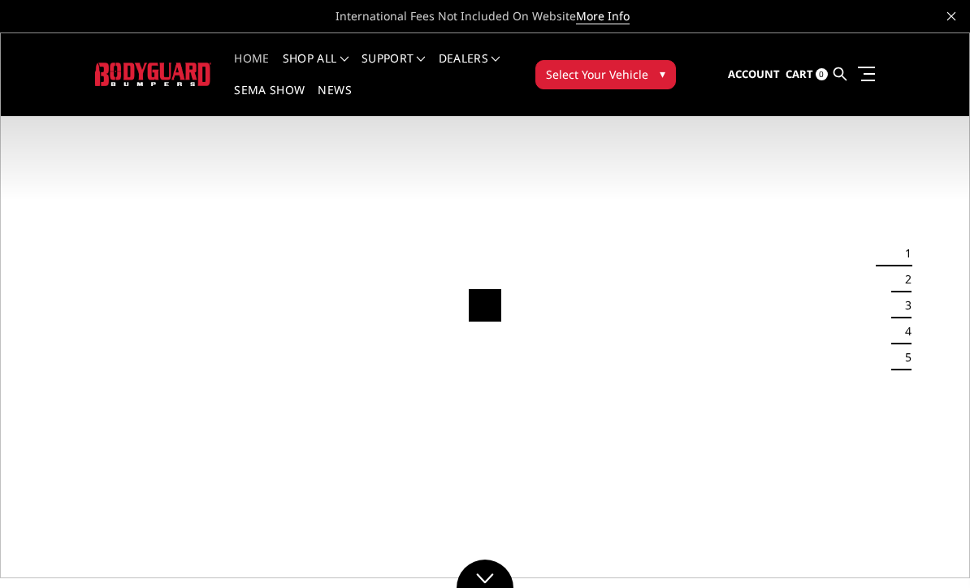 This screenshot has height=588, width=970. I want to click on span: Account, so click(754, 74).